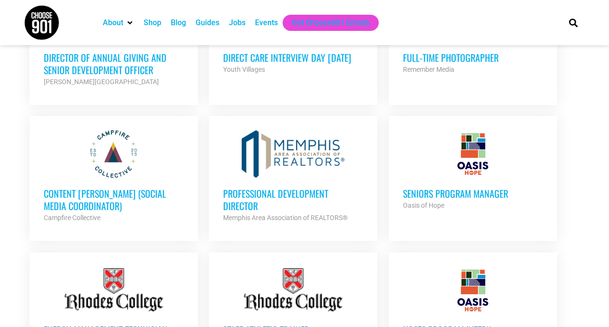 The image size is (609, 327). What do you see at coordinates (423, 205) in the screenshot?
I see `strong: Oasis of Hope` at bounding box center [423, 205].